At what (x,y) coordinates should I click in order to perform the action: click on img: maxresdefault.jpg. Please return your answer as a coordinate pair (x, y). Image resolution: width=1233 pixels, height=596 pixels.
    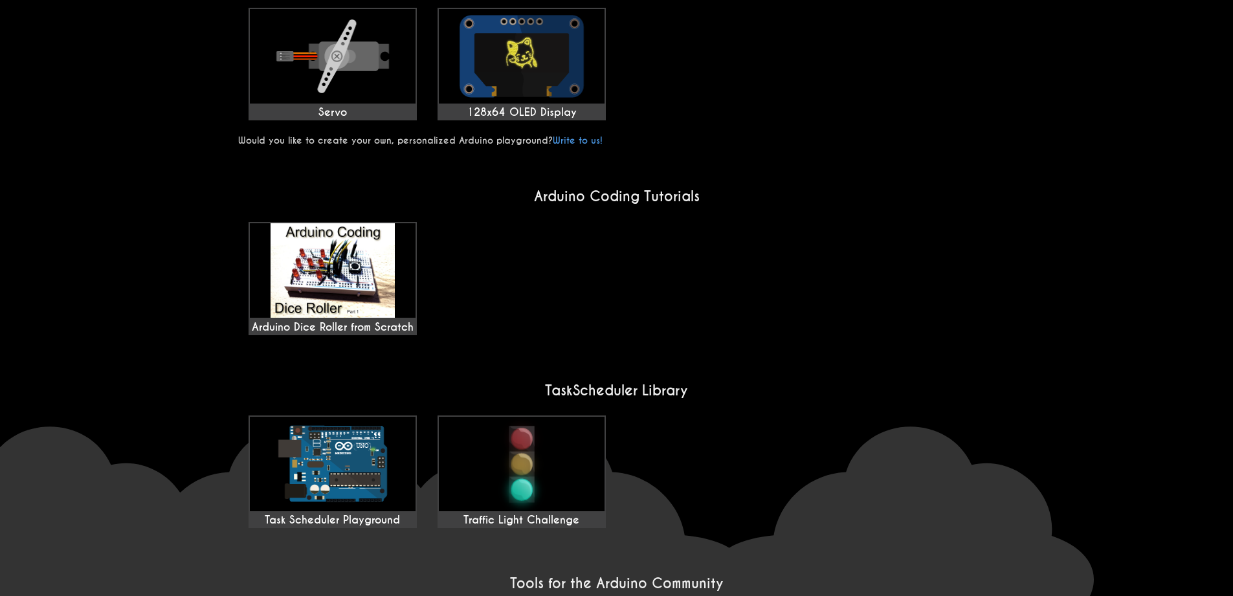
    Looking at the image, I should click on (333, 270).